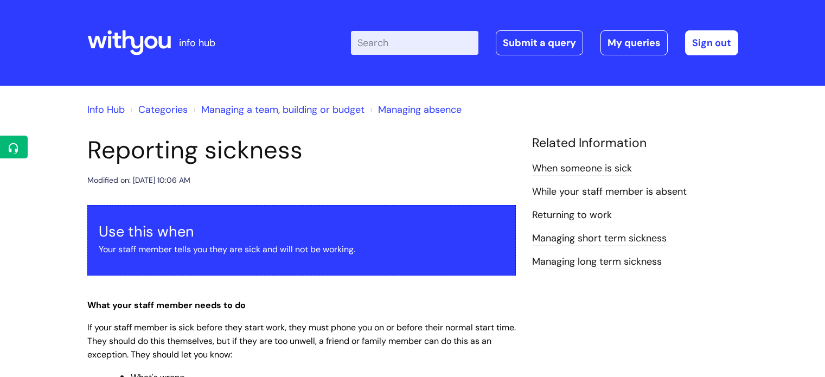 Image resolution: width=825 pixels, height=377 pixels. Describe the element at coordinates (302, 232) in the screenshot. I see `h3: Use this when` at that location.